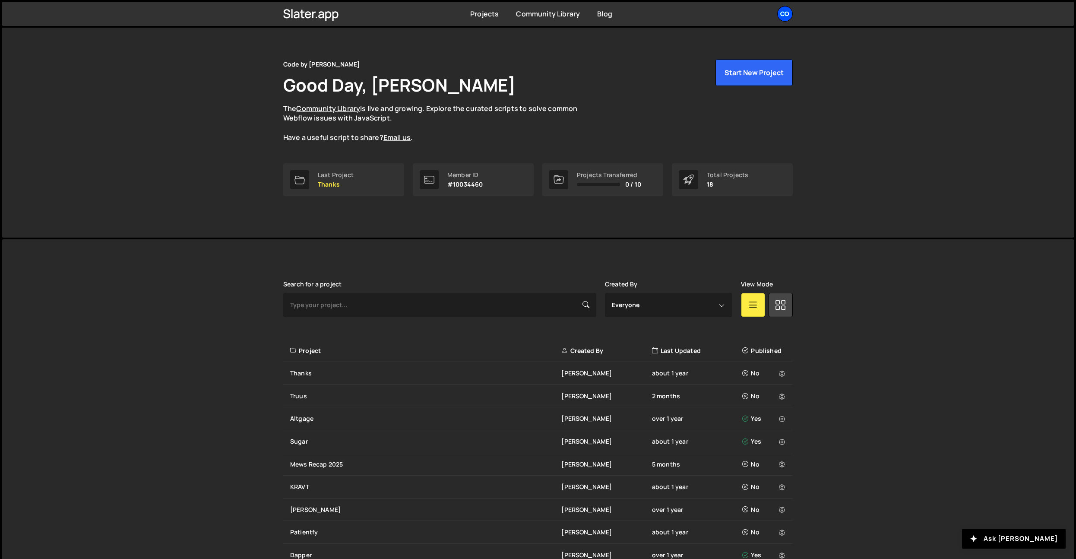  What do you see at coordinates (621, 284) in the screenshot?
I see `label: Created By` at bounding box center [621, 284].